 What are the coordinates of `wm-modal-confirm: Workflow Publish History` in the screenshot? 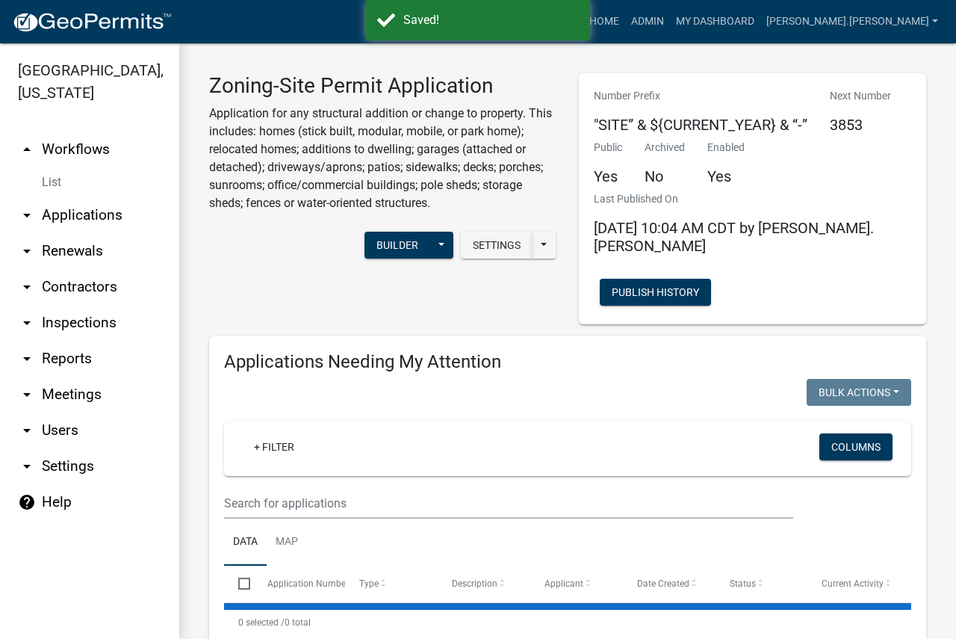 It's located at (655, 294).